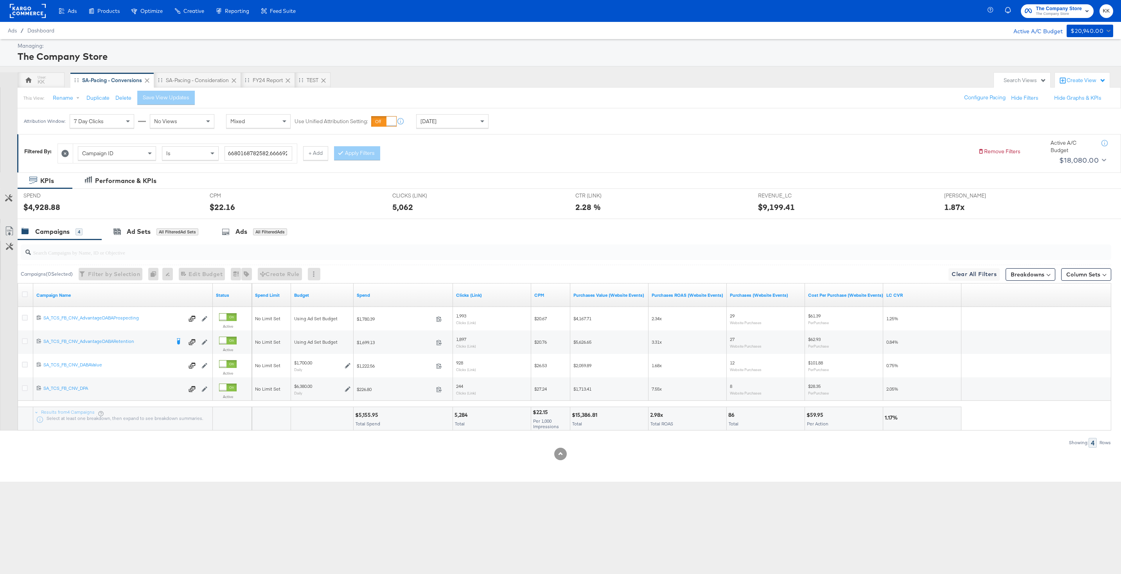 The width and height of the screenshot is (1121, 574). I want to click on div: $15,386.81, so click(586, 415).